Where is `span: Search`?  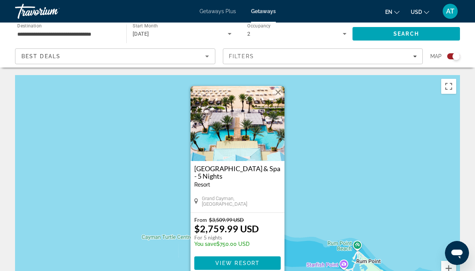 span: Search is located at coordinates (406, 34).